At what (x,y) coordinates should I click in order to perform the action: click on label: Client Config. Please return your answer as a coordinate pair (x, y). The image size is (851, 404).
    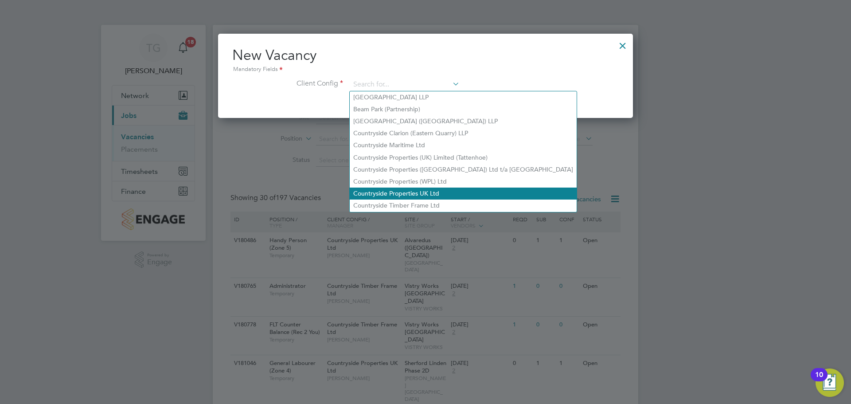
    Looking at the image, I should click on (288, 83).